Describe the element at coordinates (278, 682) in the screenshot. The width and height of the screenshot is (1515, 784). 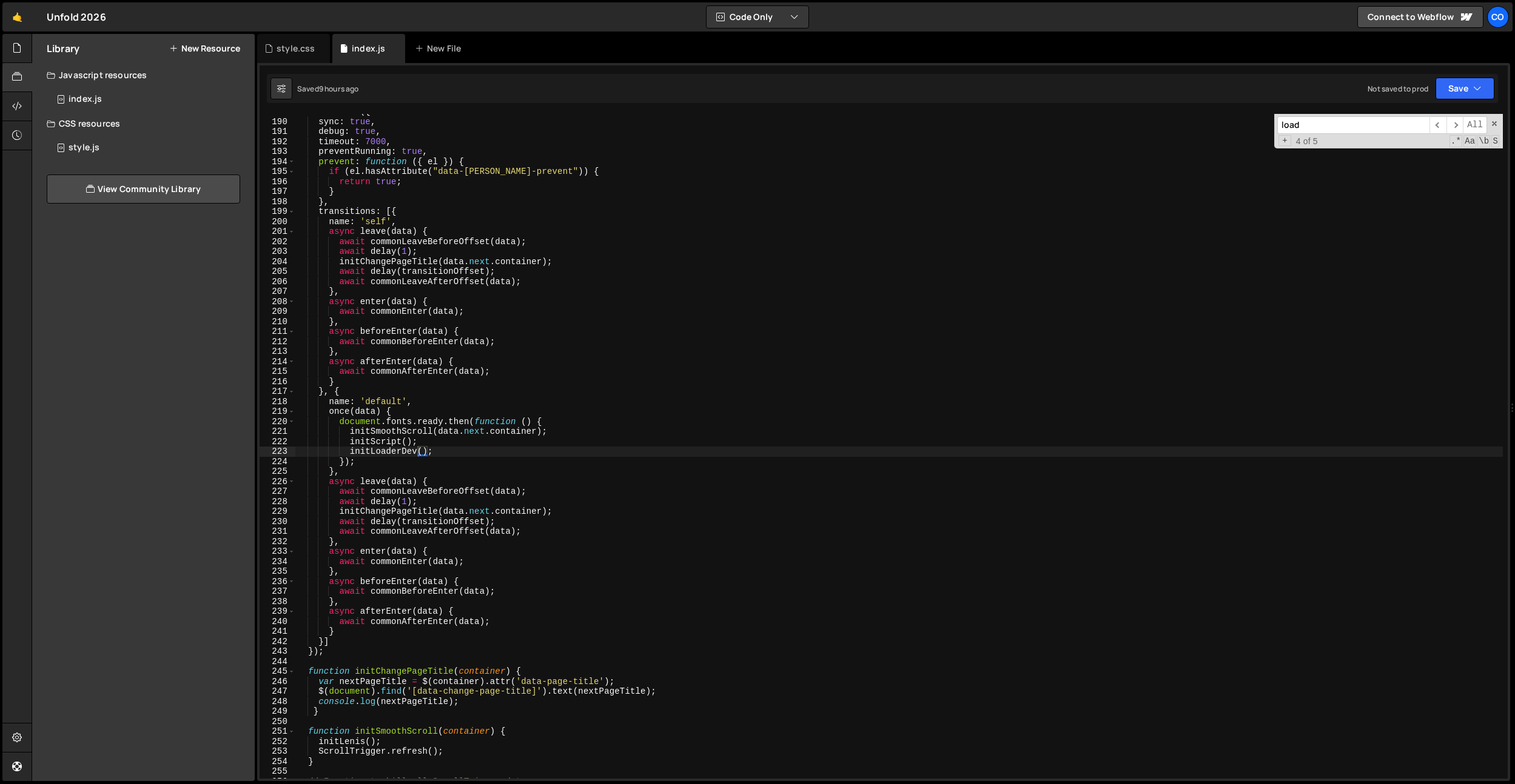
I see `div: 246` at that location.